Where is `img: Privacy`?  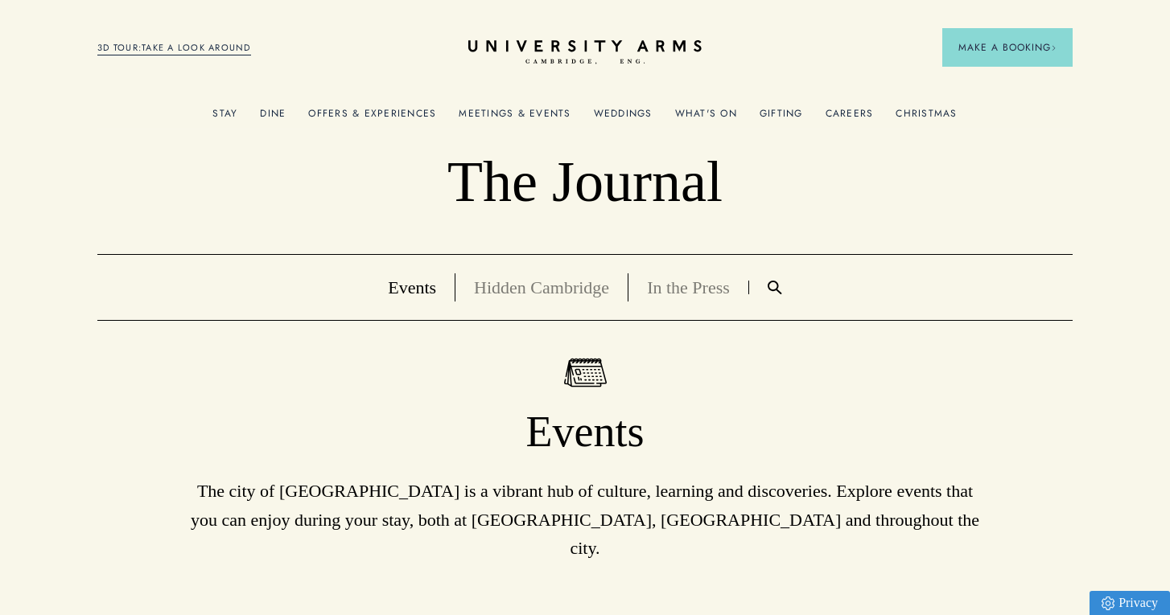 img: Privacy is located at coordinates (1108, 603).